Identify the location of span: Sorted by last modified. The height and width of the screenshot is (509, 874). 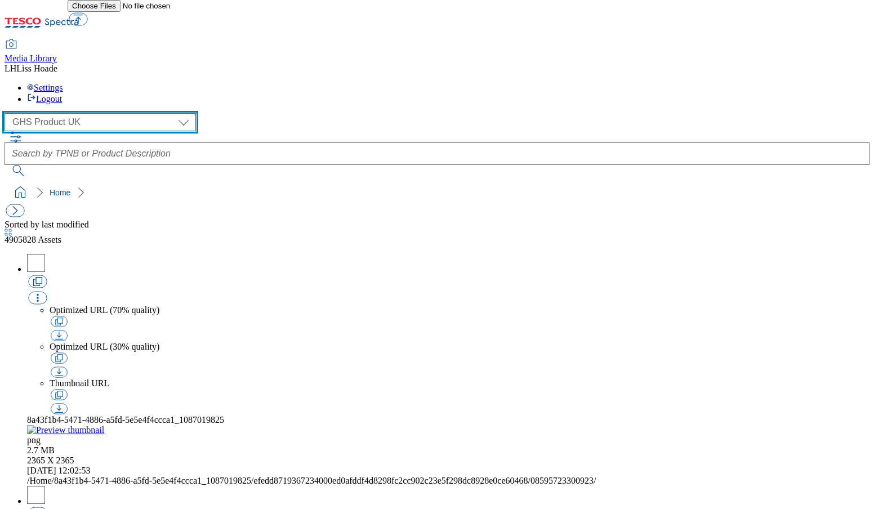
(47, 224).